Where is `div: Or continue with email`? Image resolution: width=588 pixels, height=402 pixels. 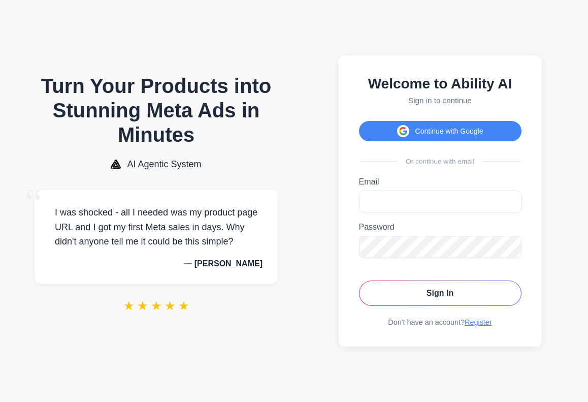 div: Or continue with email is located at coordinates (441, 161).